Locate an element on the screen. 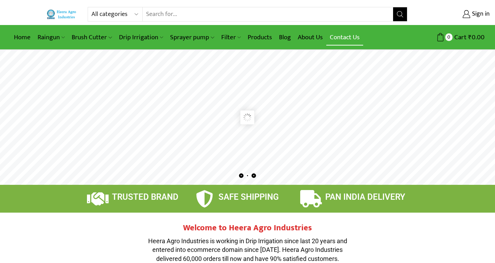  a: Sign in is located at coordinates (454, 14).